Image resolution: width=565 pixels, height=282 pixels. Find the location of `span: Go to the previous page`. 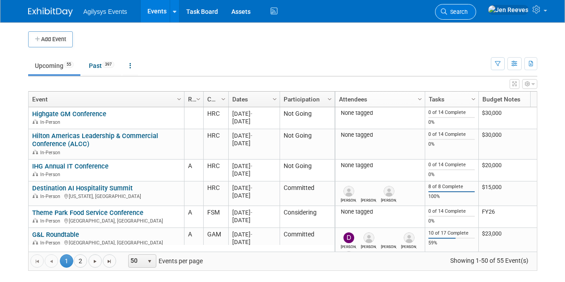

span: Go to the previous page is located at coordinates (51, 261).